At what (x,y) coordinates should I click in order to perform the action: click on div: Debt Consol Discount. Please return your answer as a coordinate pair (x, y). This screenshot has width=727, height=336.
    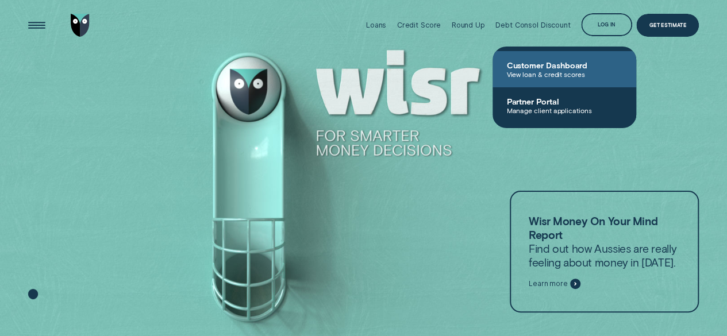
    Looking at the image, I should click on (533, 25).